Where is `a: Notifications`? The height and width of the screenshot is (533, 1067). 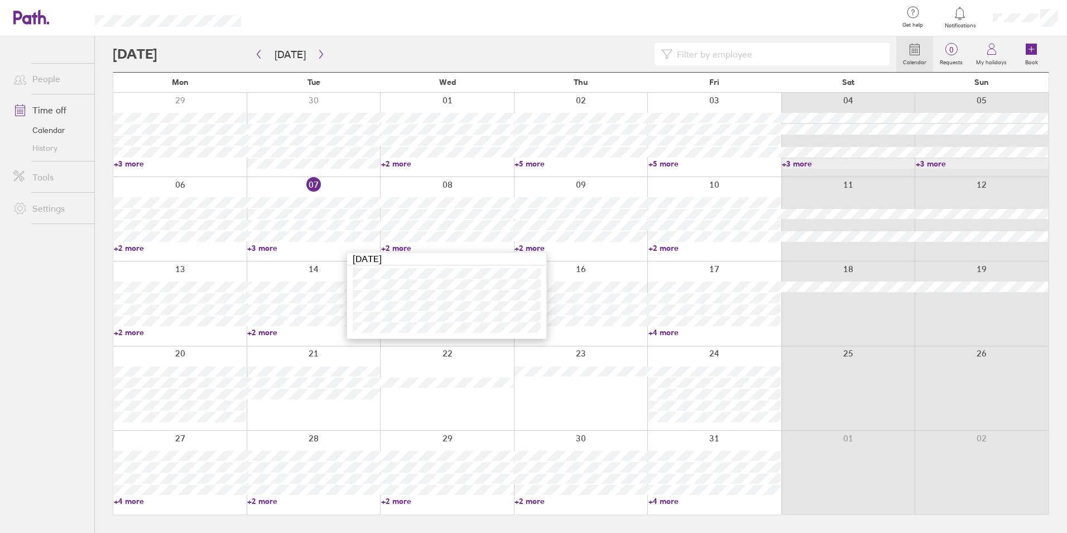
a: Notifications is located at coordinates (960, 17).